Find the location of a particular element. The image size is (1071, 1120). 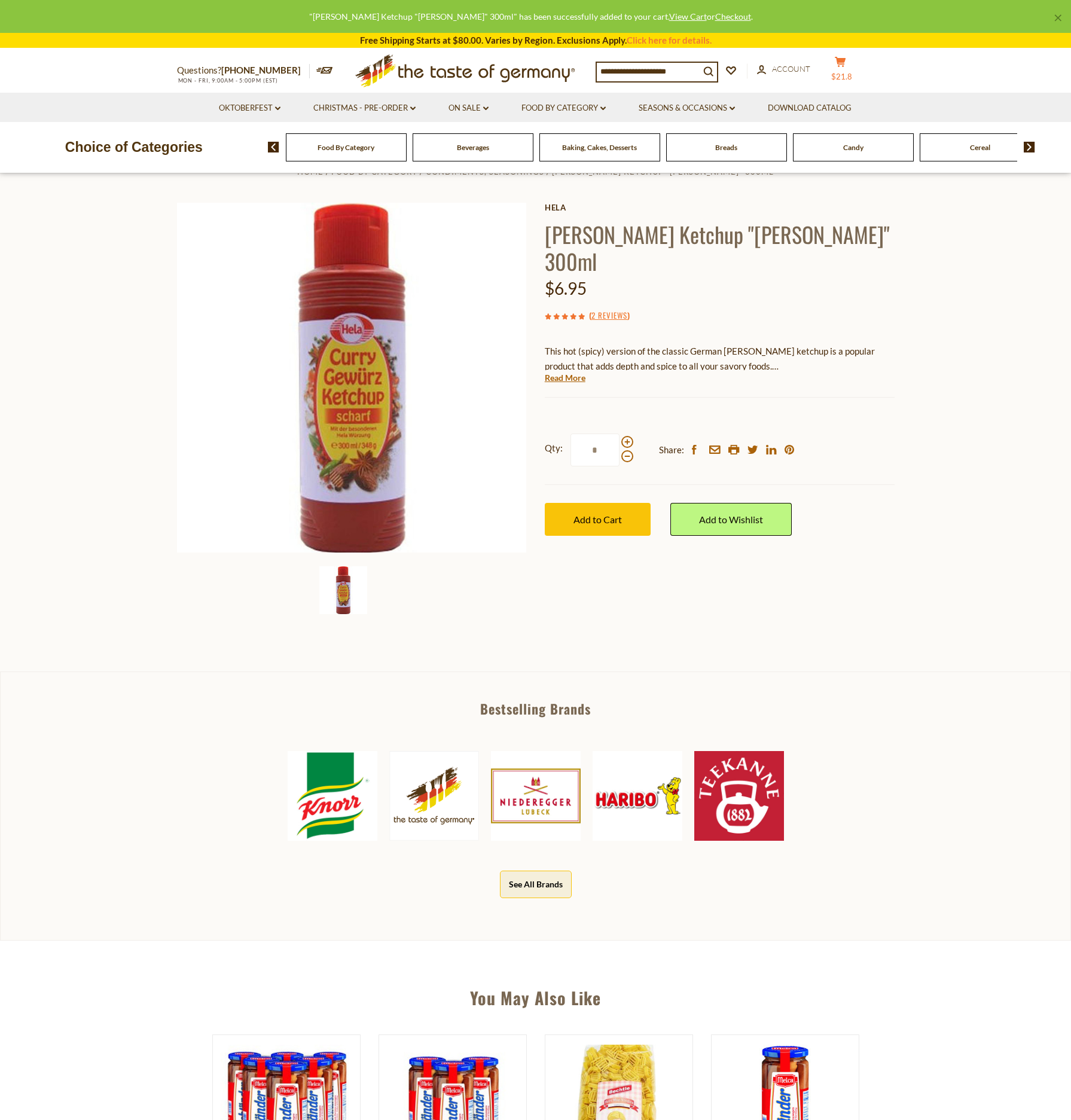

div: You May Also Like is located at coordinates (536, 995).